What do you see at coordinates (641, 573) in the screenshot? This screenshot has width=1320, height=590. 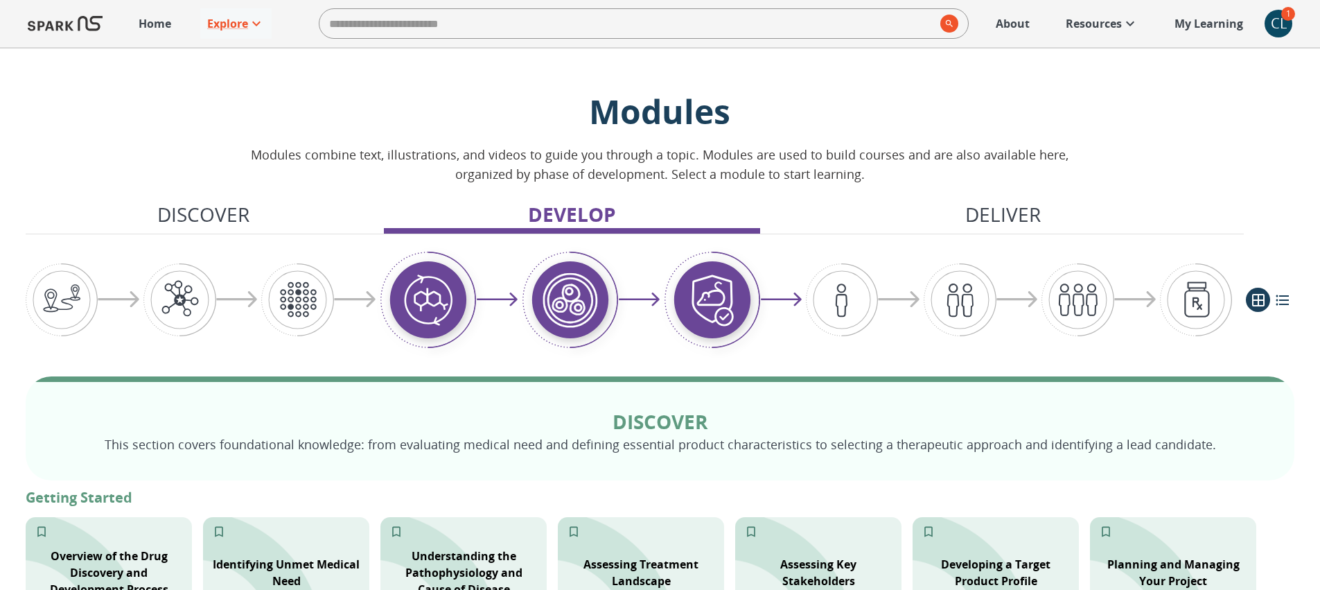 I see `p: Assessing Treatment Landscape` at bounding box center [641, 573].